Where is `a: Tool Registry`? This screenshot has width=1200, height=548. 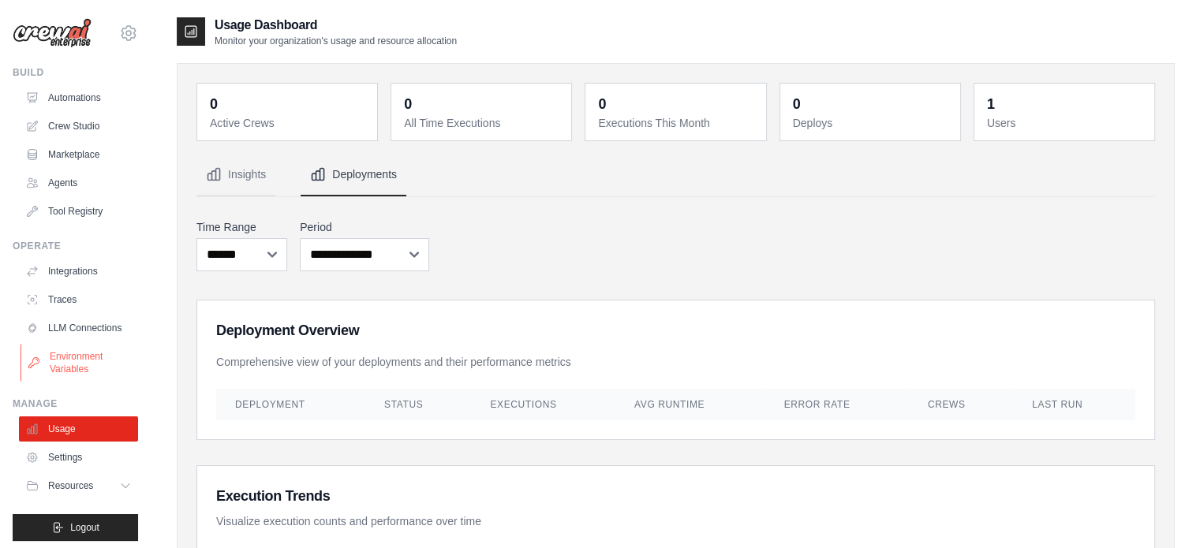 a: Tool Registry is located at coordinates (78, 211).